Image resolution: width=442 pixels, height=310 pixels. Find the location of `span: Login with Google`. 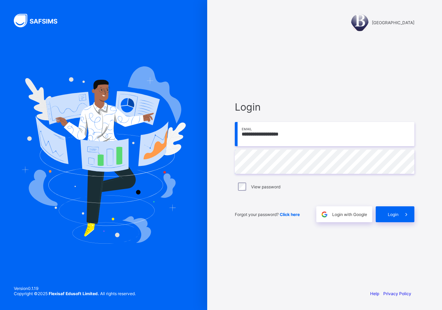

span: Login with Google is located at coordinates (349, 214).